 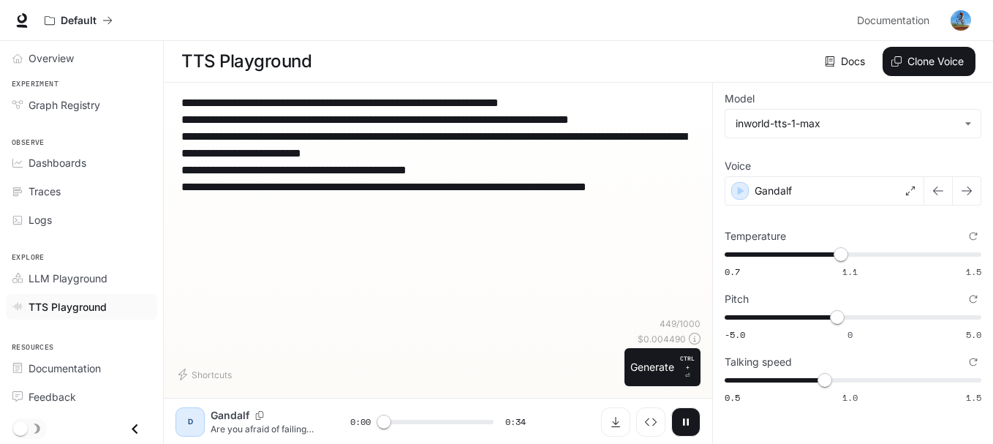 What do you see at coordinates (616, 422) in the screenshot?
I see `button: Download audio` at bounding box center [616, 422].